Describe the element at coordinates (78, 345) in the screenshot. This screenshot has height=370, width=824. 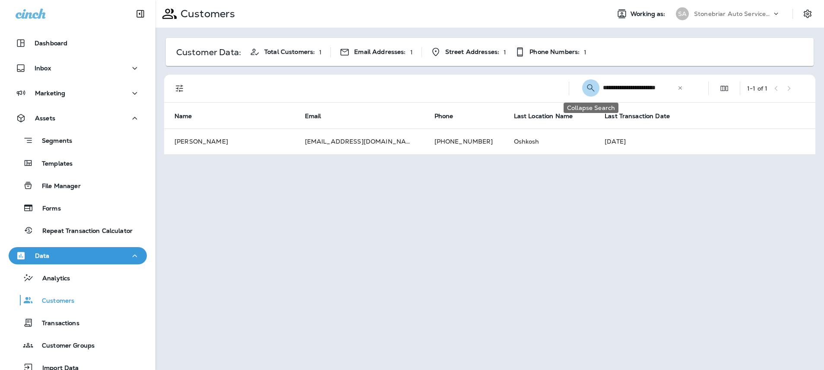
I see `button: Customer Groups` at that location.